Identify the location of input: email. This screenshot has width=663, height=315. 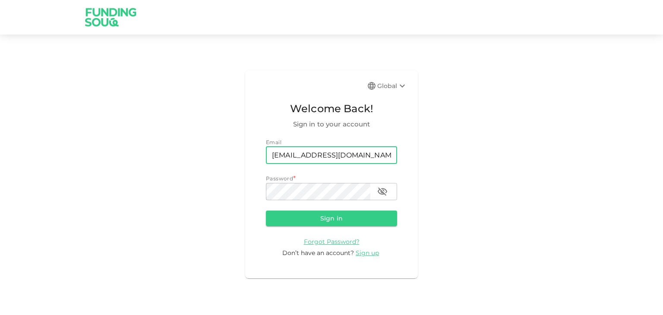
(331, 155).